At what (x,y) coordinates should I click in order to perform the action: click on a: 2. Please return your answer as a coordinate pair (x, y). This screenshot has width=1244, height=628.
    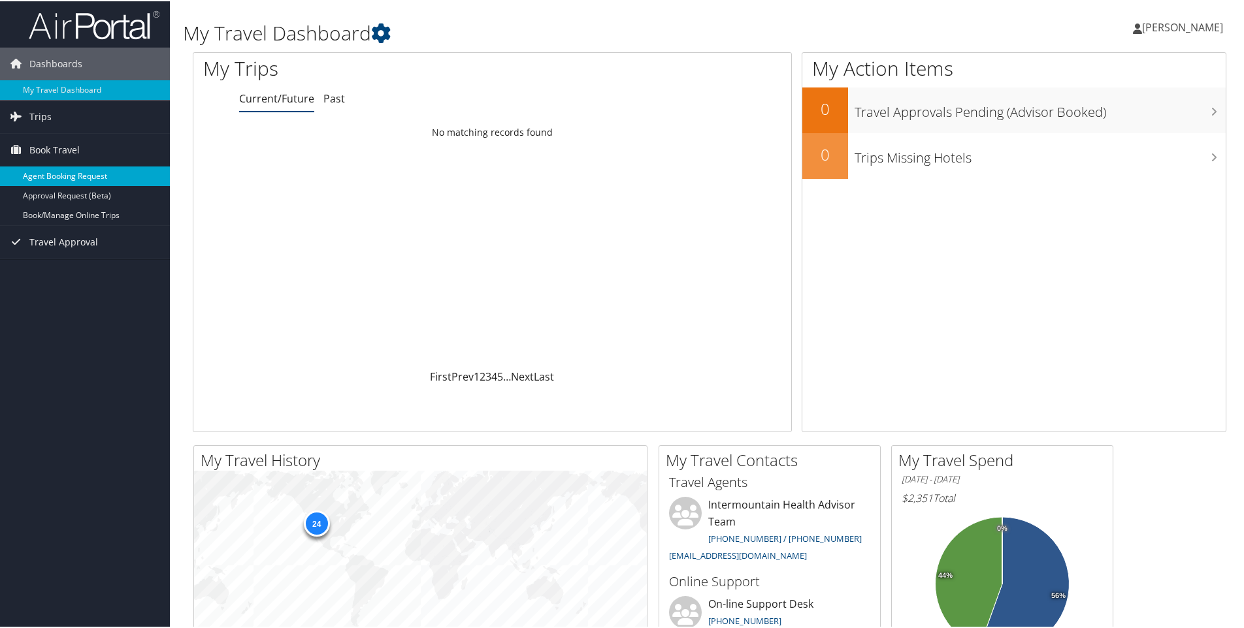
    Looking at the image, I should click on (482, 376).